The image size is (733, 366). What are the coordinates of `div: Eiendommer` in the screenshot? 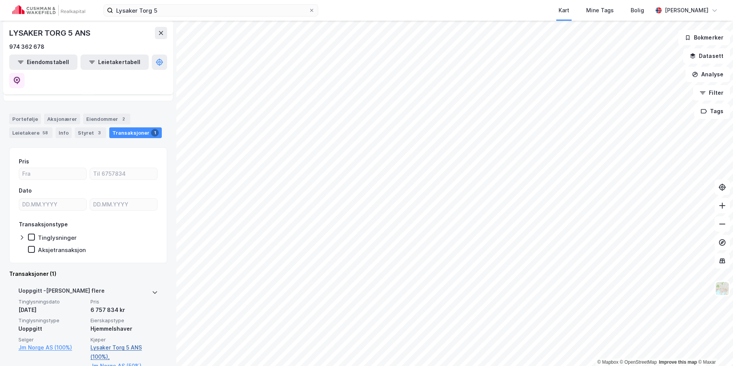 It's located at (107, 119).